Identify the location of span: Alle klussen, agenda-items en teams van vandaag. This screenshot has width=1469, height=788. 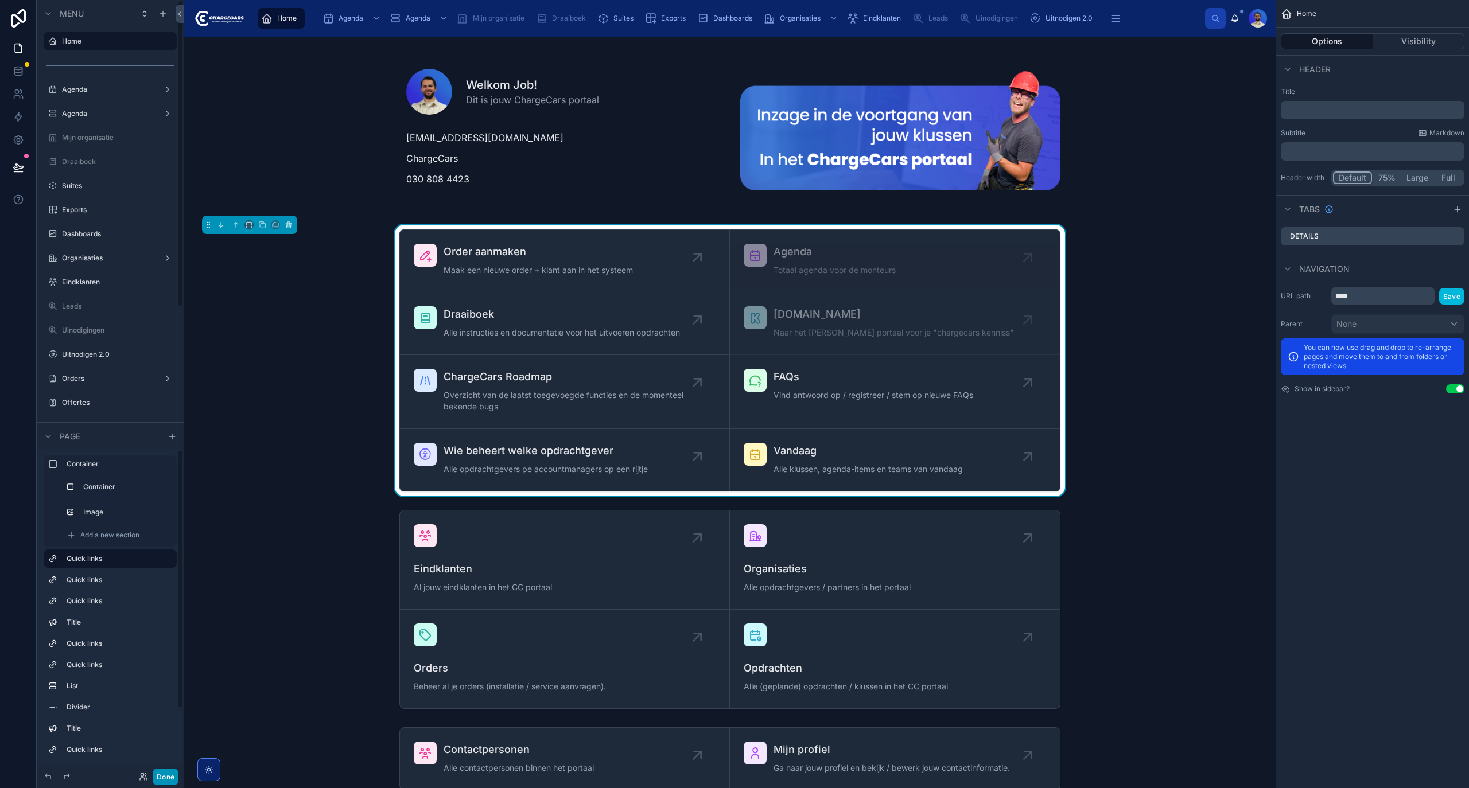
(868, 469).